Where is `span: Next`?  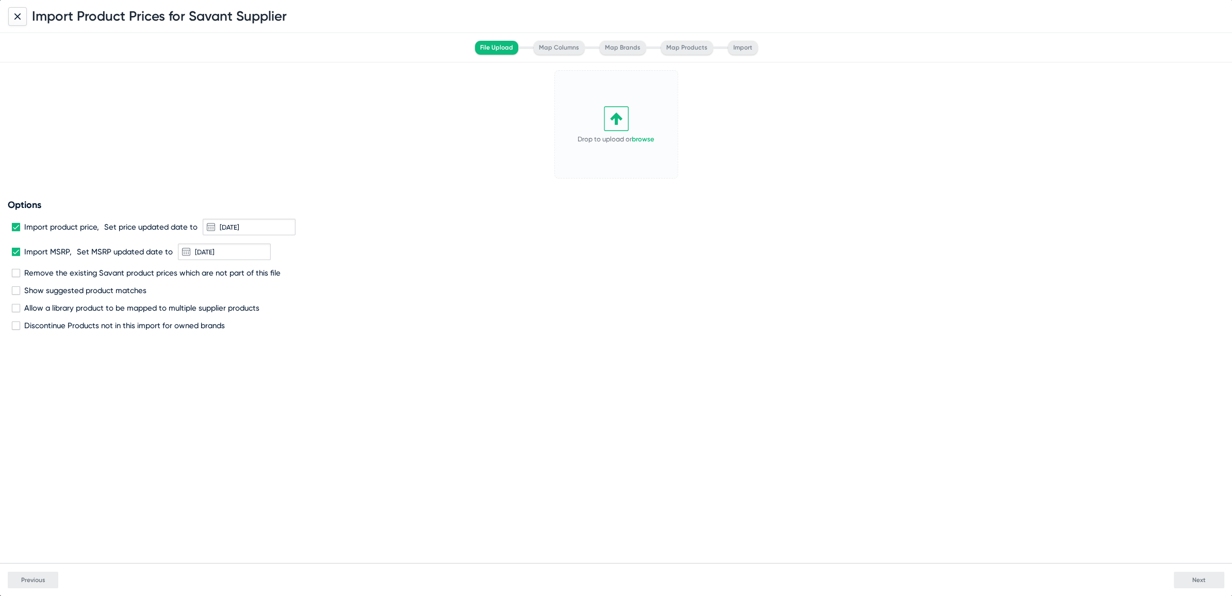 span: Next is located at coordinates (1199, 580).